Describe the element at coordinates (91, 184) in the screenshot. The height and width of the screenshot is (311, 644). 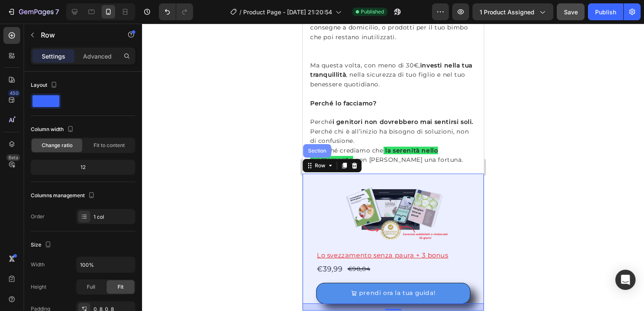
I see `img: gempages_577564052125909778-e8deab1b-5412-4ccb-b614-4fbc4c25287f.png` at that location.